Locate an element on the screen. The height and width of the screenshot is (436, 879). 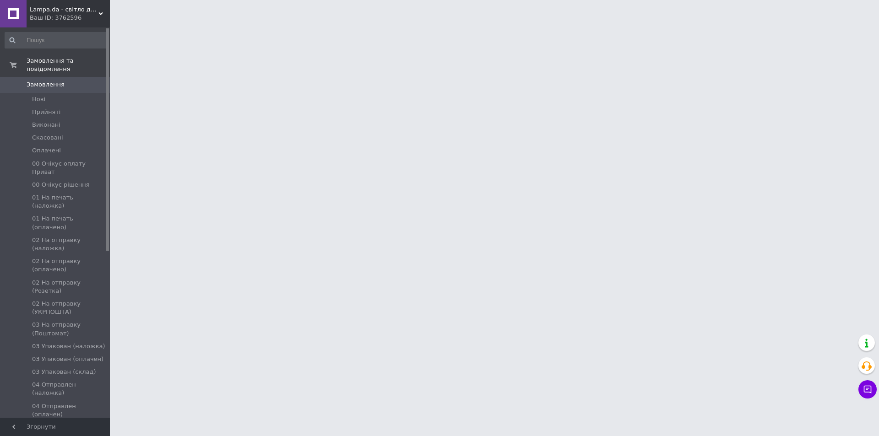
span: 02 На отправку (оплачено) is located at coordinates (70, 265).